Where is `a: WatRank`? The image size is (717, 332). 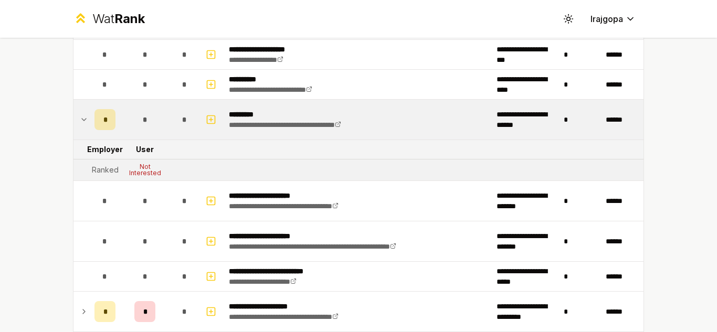
a: WatRank is located at coordinates (109, 19).